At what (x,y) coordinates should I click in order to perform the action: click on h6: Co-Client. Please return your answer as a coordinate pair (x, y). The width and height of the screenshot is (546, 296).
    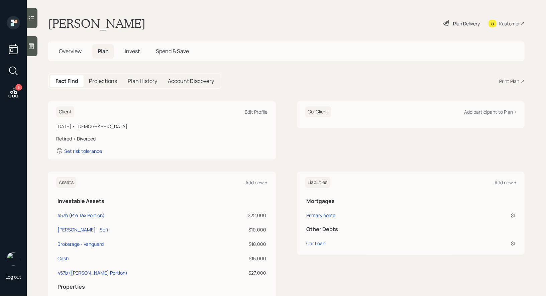
    Looking at the image, I should click on (319, 112).